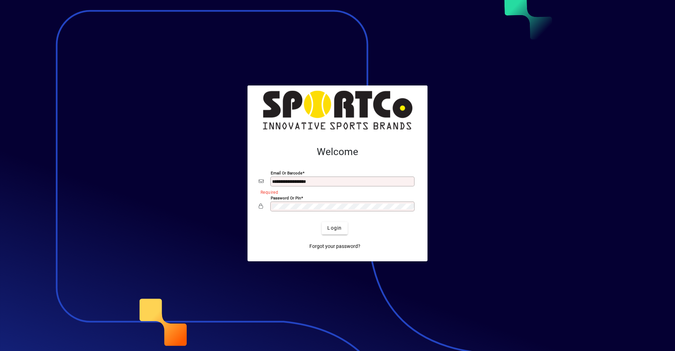 The width and height of the screenshot is (675, 351). Describe the element at coordinates (286, 198) in the screenshot. I see `mat-label: Password or Pin` at that location.